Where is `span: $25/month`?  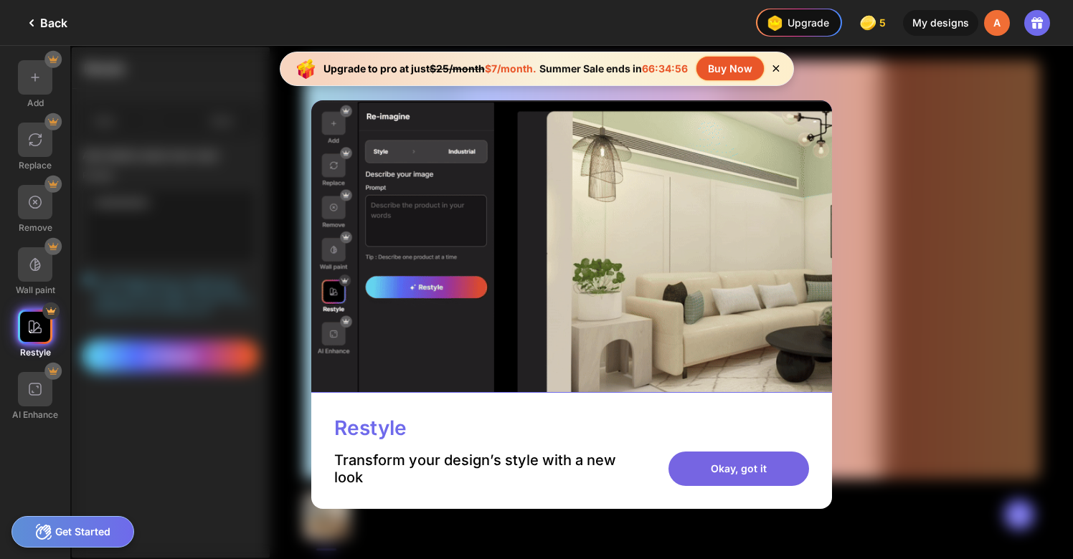 span: $25/month is located at coordinates (457, 68).